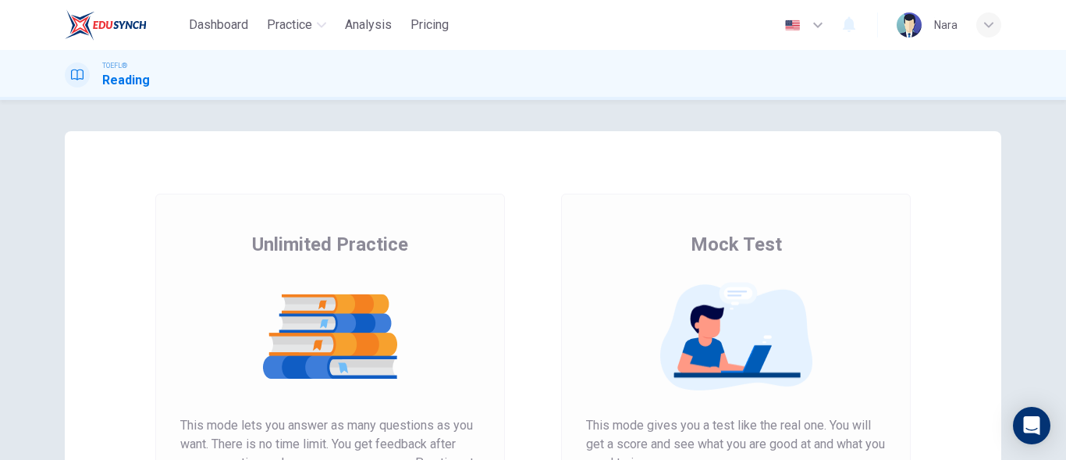  What do you see at coordinates (792, 25) in the screenshot?
I see `img: en` at bounding box center [792, 25].